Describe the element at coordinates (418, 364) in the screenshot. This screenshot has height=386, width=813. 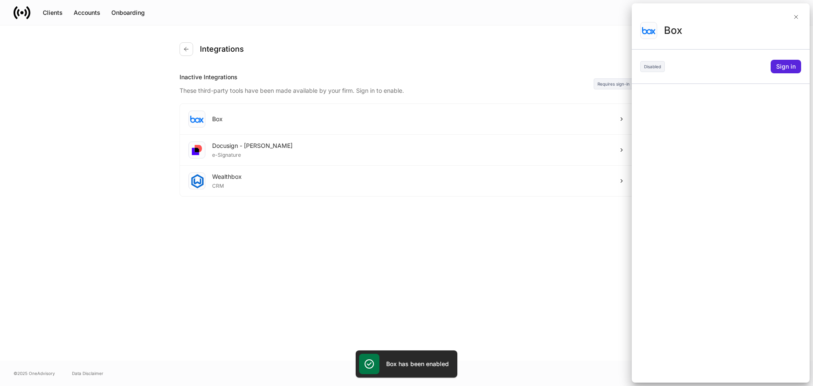
I see `h5: Box has been enabled` at that location.